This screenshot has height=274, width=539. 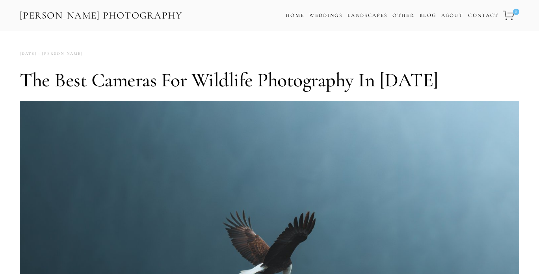 I want to click on a: About, so click(x=452, y=15).